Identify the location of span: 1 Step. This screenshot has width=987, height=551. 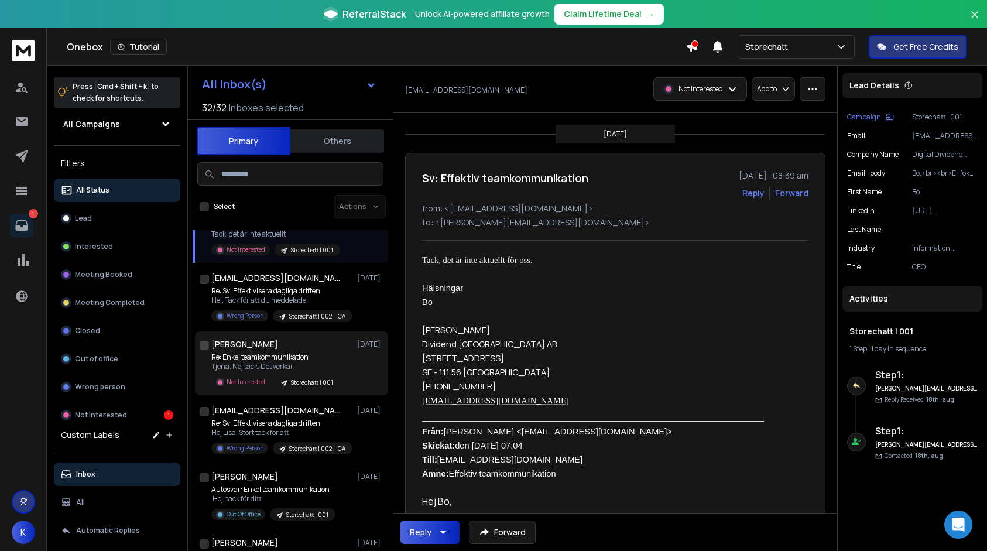
(858, 348).